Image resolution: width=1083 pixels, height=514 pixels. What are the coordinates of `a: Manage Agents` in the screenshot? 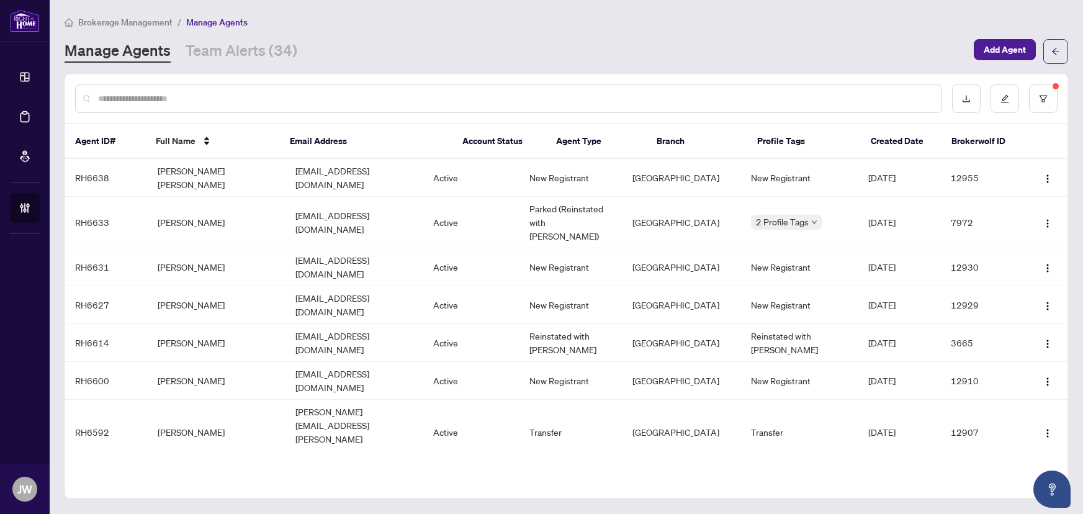 It's located at (117, 52).